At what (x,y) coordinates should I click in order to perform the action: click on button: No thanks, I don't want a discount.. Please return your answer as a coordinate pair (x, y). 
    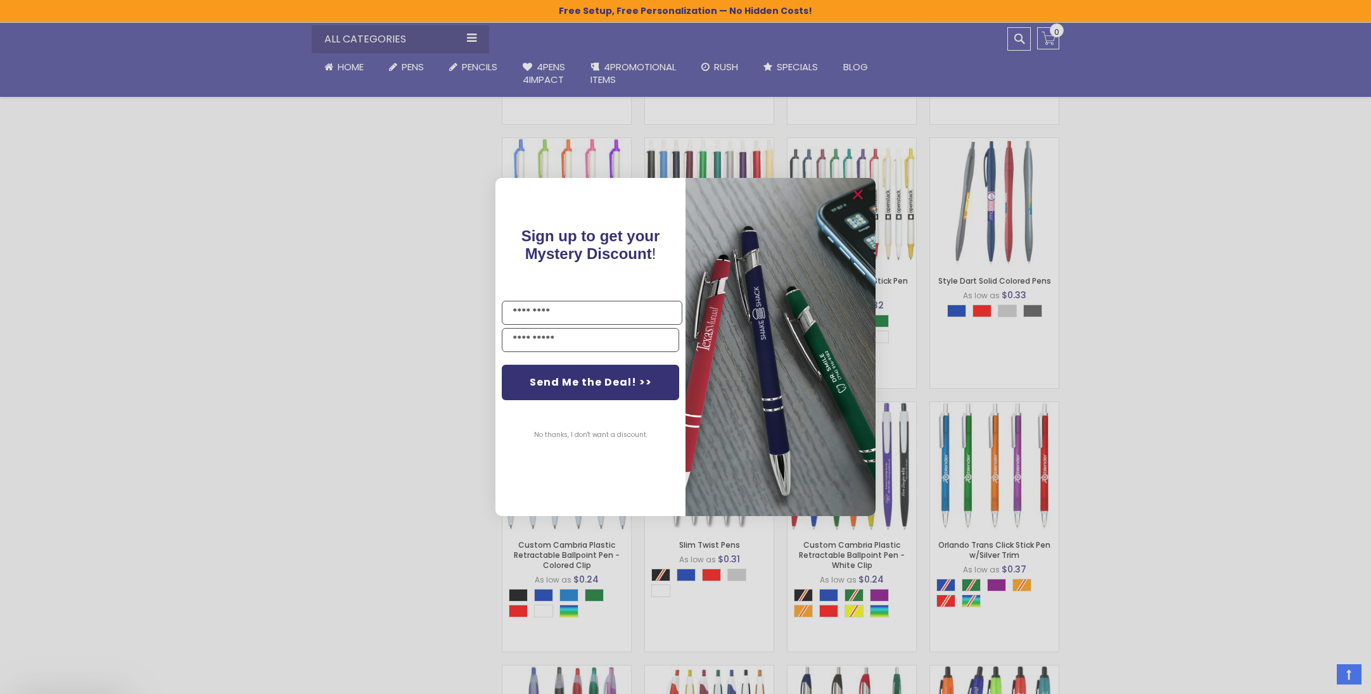
    Looking at the image, I should click on (591, 435).